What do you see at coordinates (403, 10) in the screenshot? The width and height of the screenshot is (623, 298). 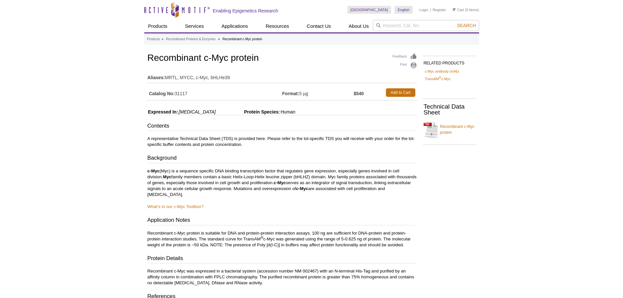 I see `a: English` at bounding box center [403, 10].